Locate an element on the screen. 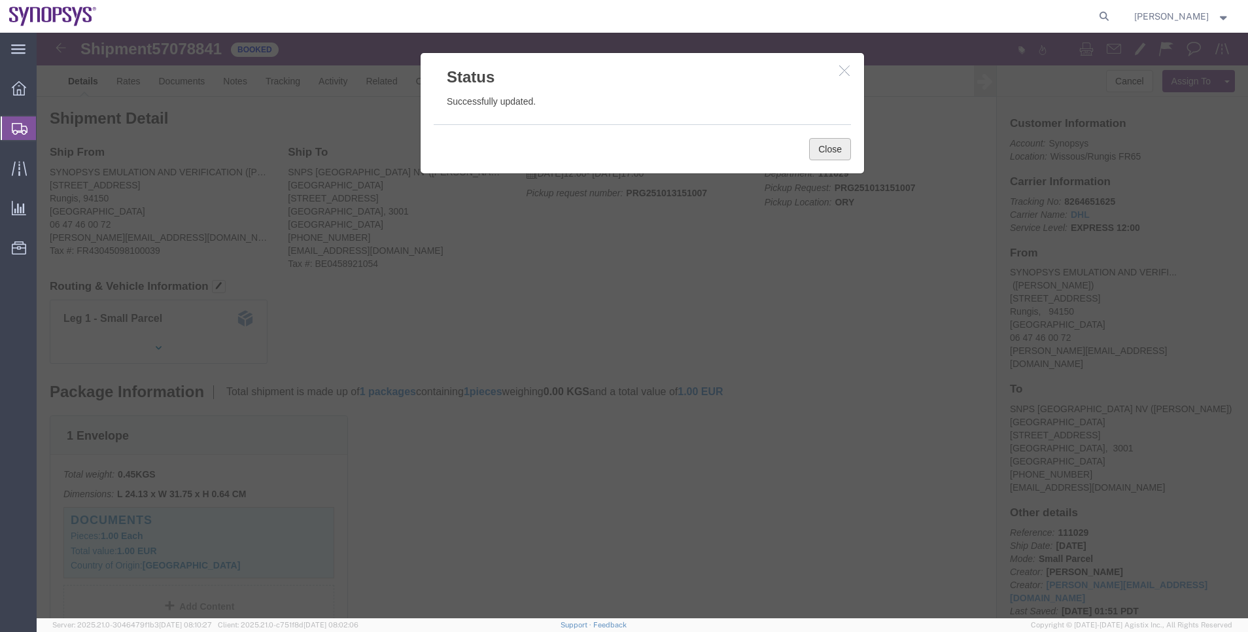 This screenshot has width=1248, height=632. span: Server: 2025.21.0-3046479f1b3 is located at coordinates (132, 625).